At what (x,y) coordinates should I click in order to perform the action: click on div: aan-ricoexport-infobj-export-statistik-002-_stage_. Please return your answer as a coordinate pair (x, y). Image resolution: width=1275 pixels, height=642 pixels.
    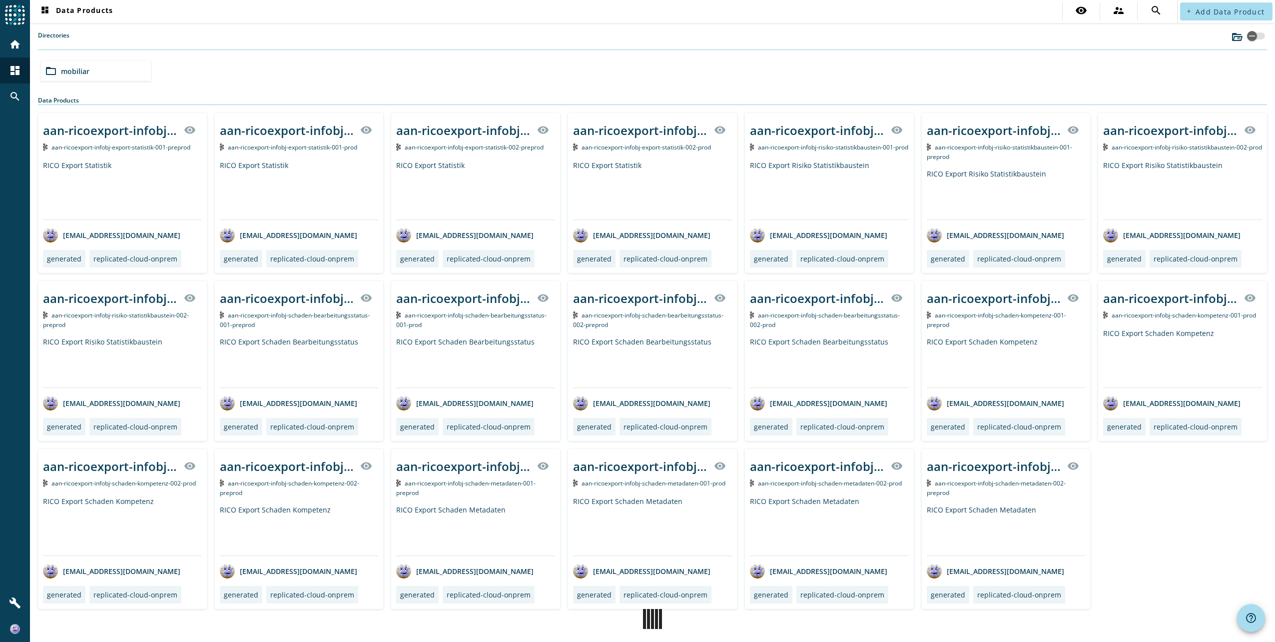
    Looking at the image, I should click on (641, 130).